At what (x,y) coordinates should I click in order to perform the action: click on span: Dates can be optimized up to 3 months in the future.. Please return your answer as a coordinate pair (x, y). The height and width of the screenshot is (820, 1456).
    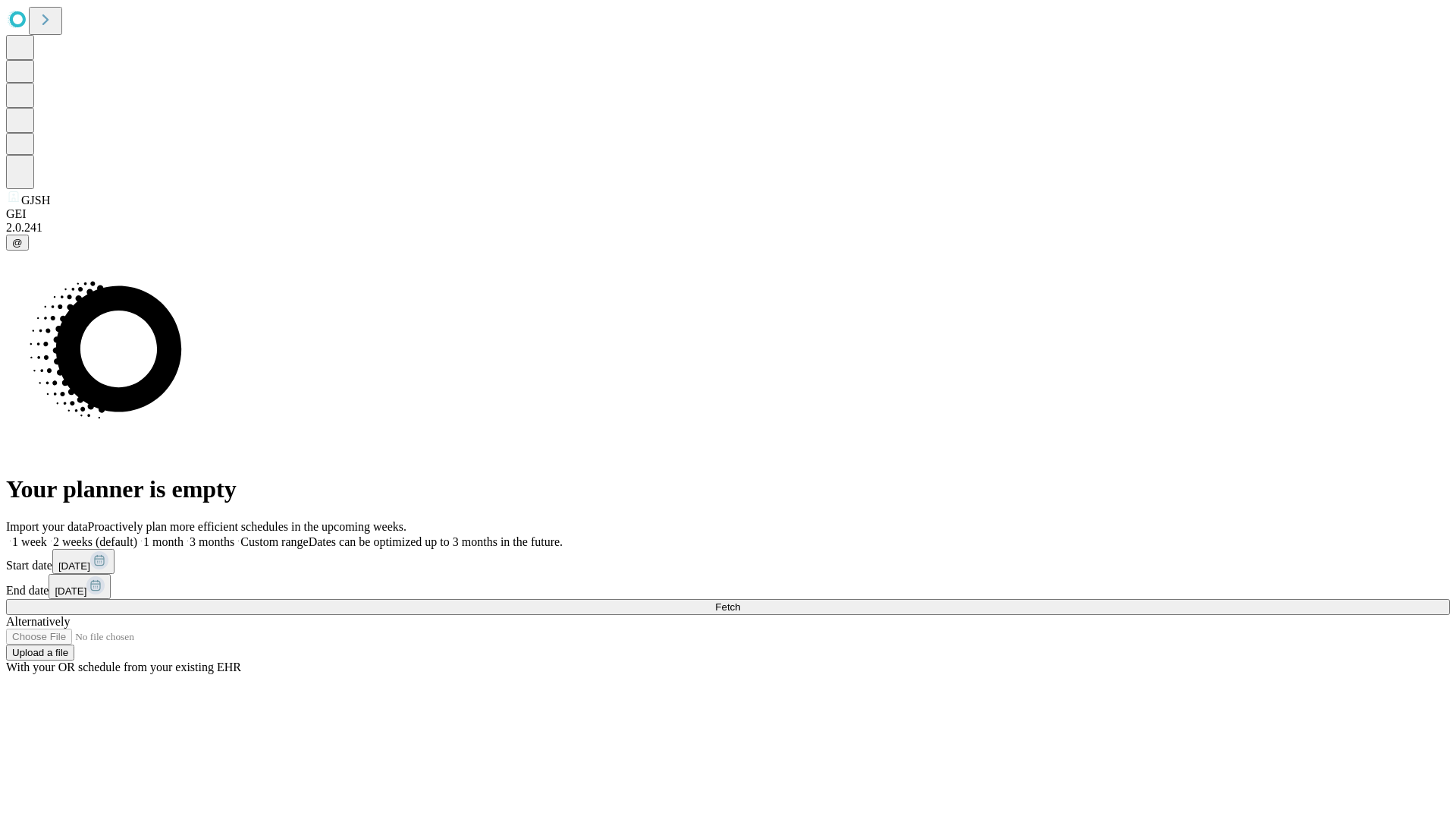
    Looking at the image, I should click on (435, 541).